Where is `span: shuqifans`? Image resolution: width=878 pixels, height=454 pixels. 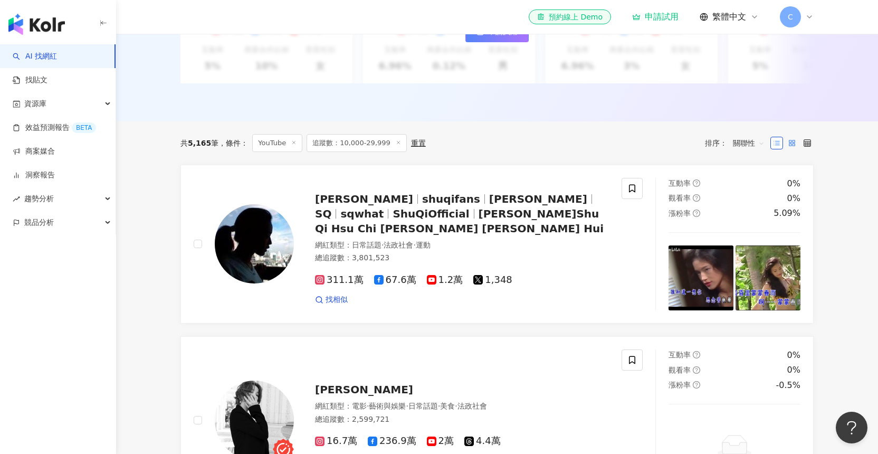 span: shuqifans is located at coordinates (451, 199).